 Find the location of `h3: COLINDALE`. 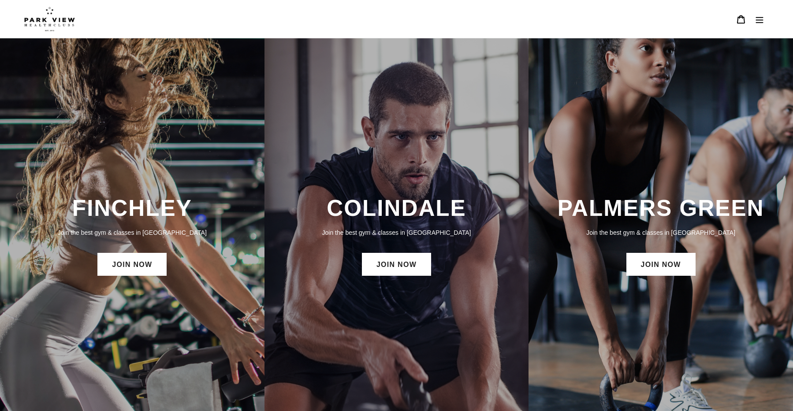

h3: COLINDALE is located at coordinates (397, 208).